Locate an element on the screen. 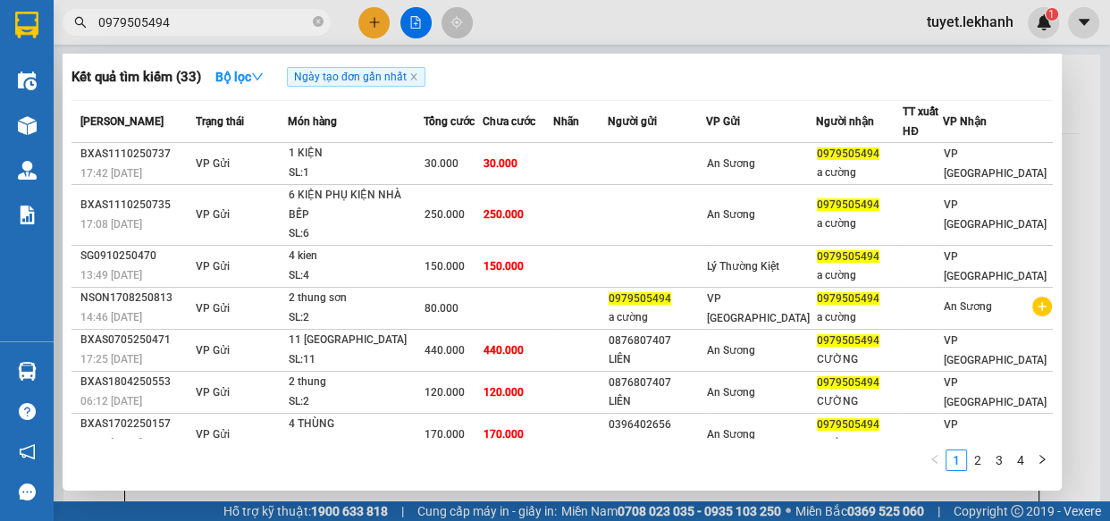 This screenshot has height=521, width=1110. div: 0396402656 is located at coordinates (657, 425).